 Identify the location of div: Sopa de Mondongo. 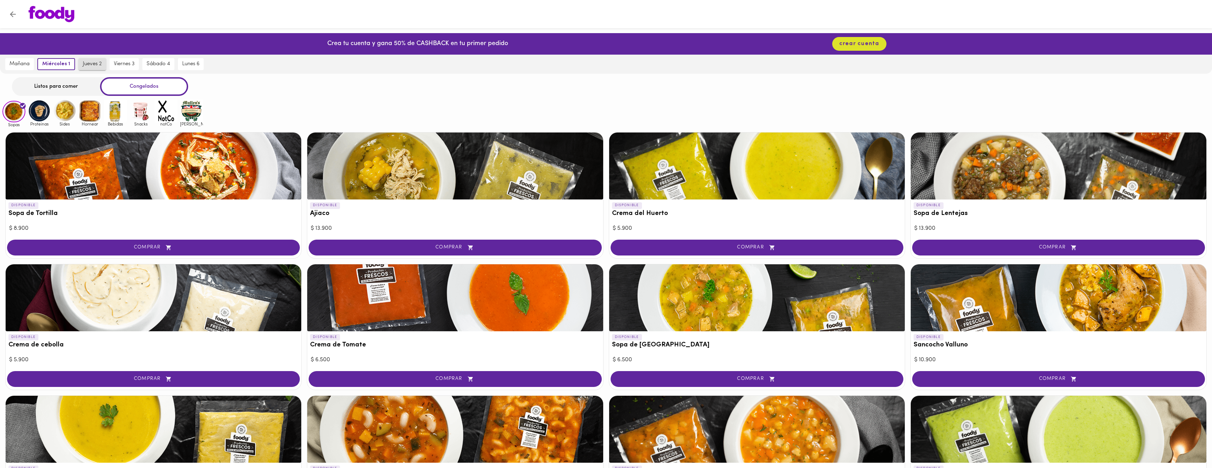
(757, 298).